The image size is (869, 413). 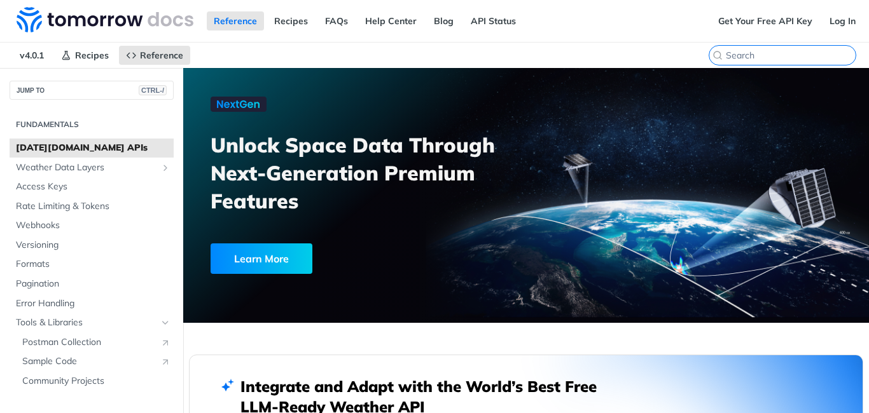 What do you see at coordinates (92, 207) in the screenshot?
I see `a: Rate Limiting & Tokens` at bounding box center [92, 207].